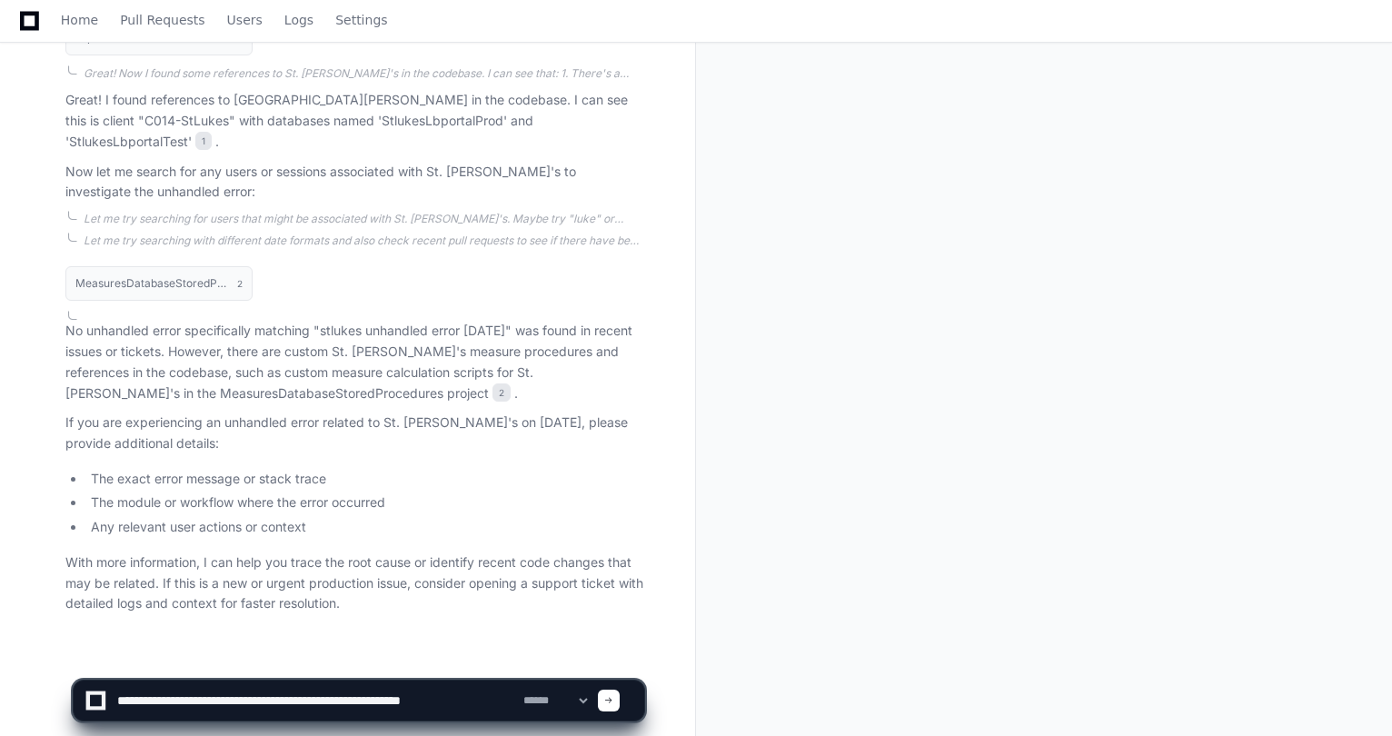  What do you see at coordinates (361, 20) in the screenshot?
I see `span: Settings` at bounding box center [361, 20].